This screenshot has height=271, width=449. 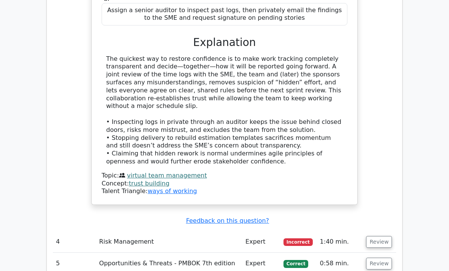 I want to click on a: ways of working, so click(x=172, y=191).